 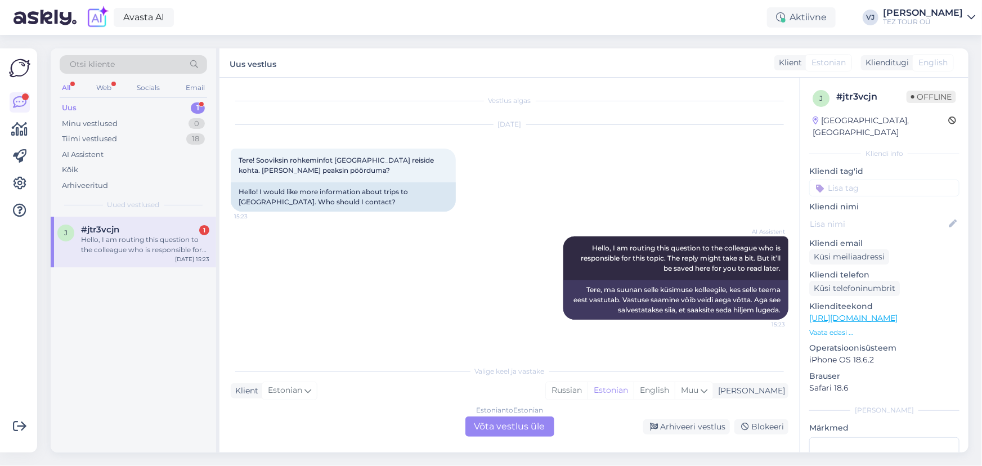 I want to click on a: Avasta AI, so click(x=144, y=17).